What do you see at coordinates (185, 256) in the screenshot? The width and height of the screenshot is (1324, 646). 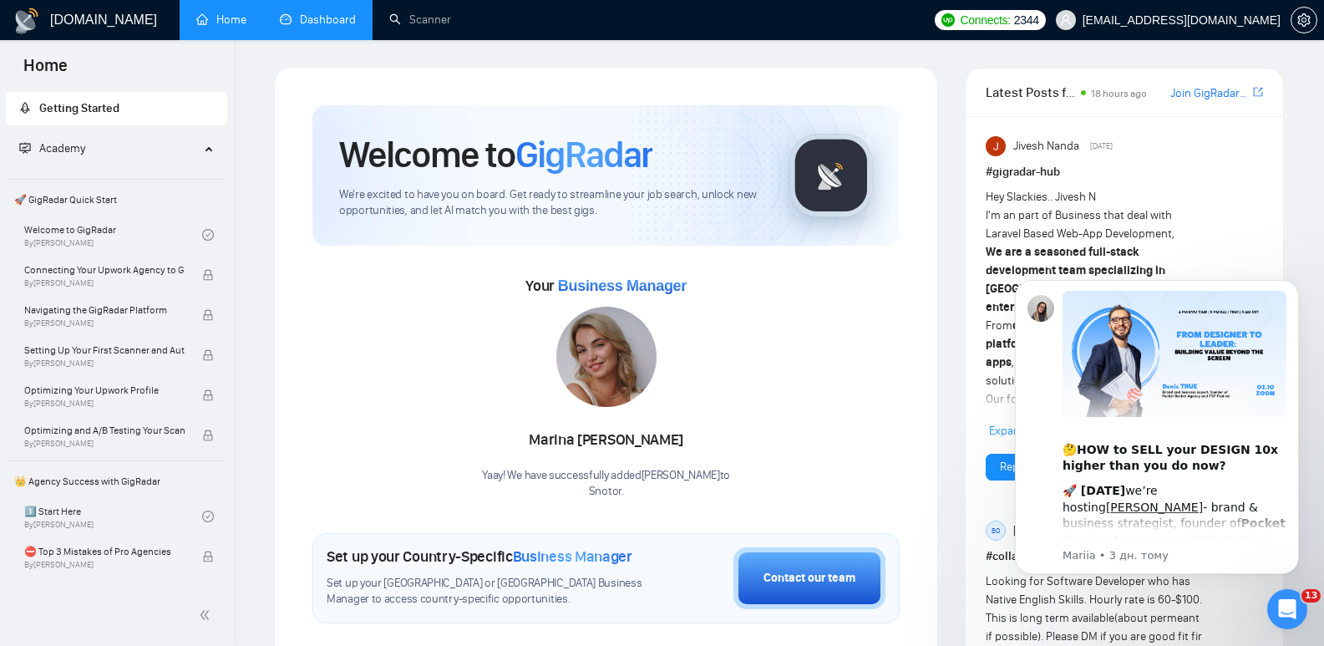 I see `div: we’re hosting - brand & business strategist, founder of` at bounding box center [185, 256].